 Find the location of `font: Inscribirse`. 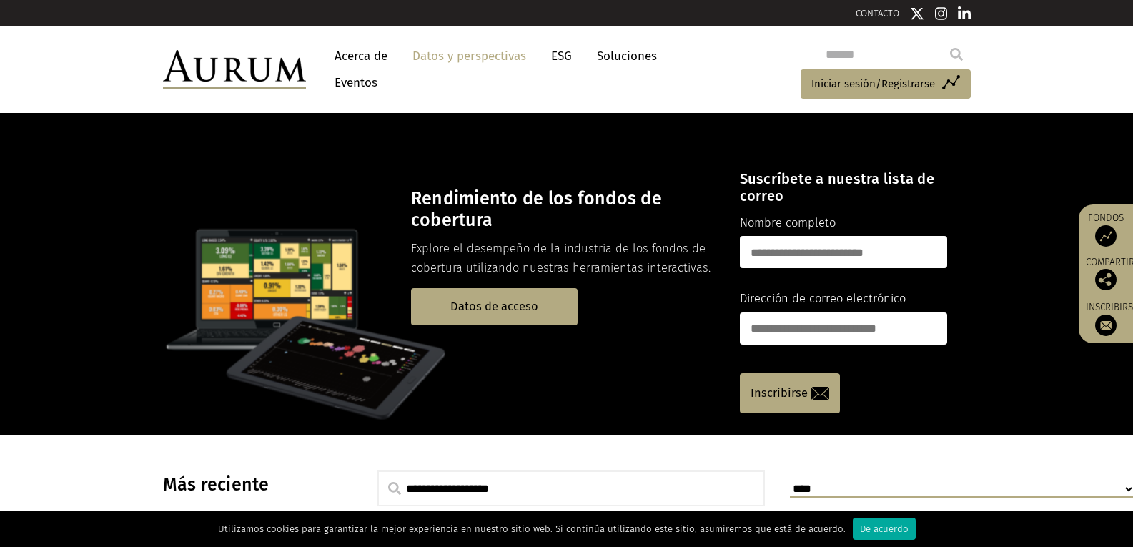

font: Inscribirse is located at coordinates (779, 392).